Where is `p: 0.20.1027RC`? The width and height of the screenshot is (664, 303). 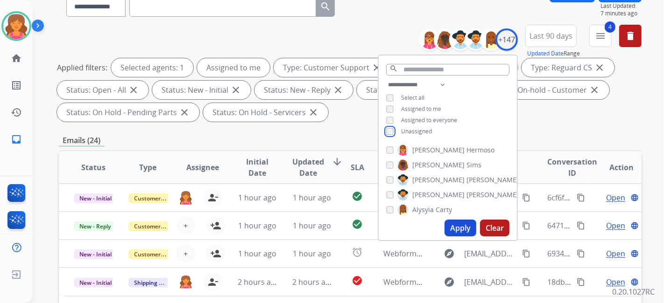 p: 0.20.1027RC is located at coordinates (633, 292).